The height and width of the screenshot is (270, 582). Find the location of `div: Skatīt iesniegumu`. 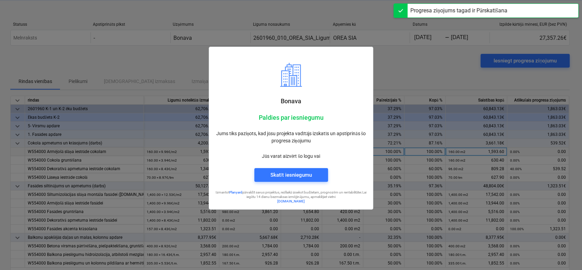

div: Skatīt iesniegumu is located at coordinates (290, 175).